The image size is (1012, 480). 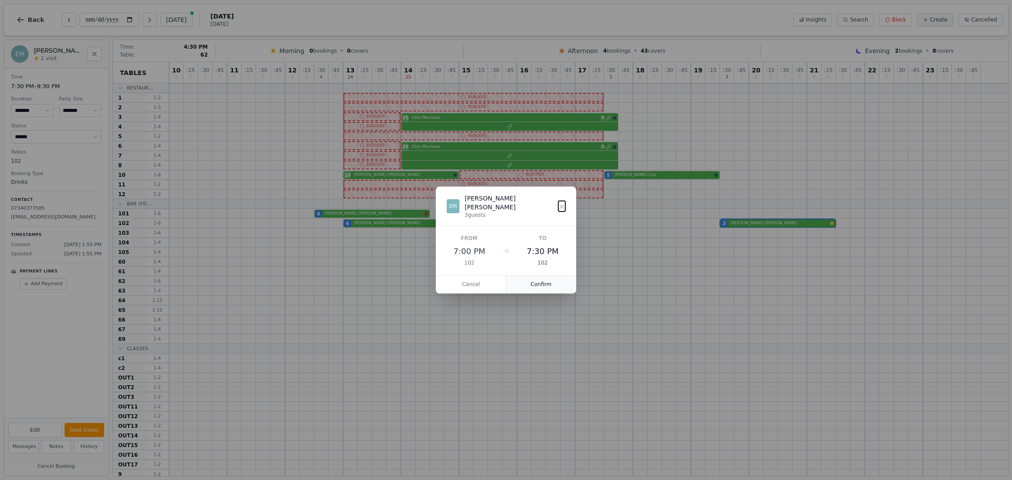 What do you see at coordinates (469, 252) in the screenshot?
I see `div: 7:00 PM` at bounding box center [469, 252].